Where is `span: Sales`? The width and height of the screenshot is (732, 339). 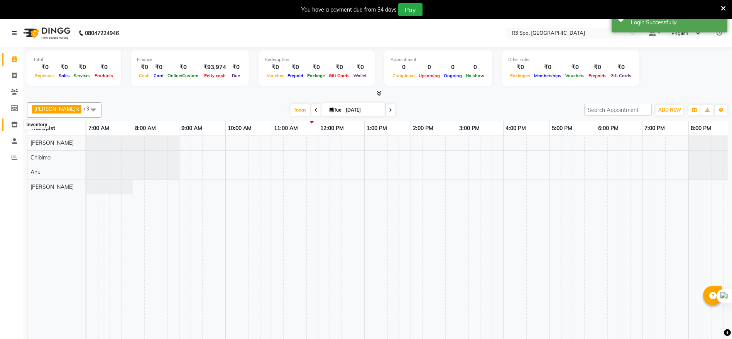 span: Sales is located at coordinates (64, 76).